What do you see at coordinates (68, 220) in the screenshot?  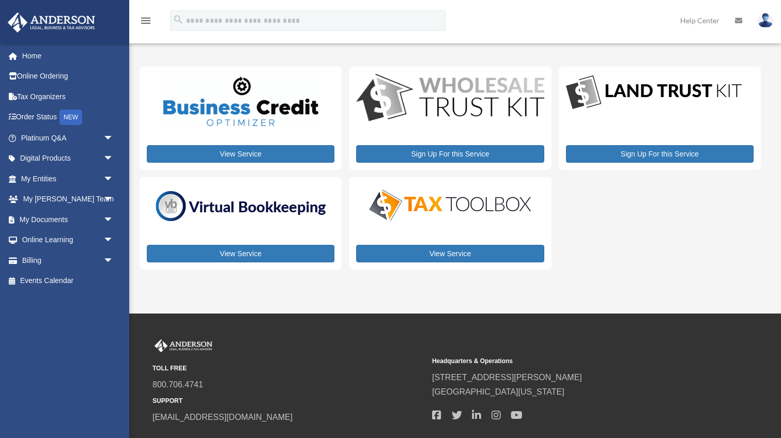 I see `a: My Documentsarrow_drop_down` at bounding box center [68, 220].